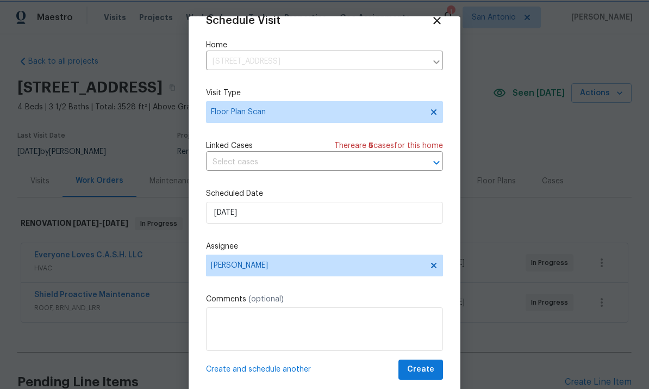 The image size is (649, 389). I want to click on label: Scheduled Date, so click(324, 193).